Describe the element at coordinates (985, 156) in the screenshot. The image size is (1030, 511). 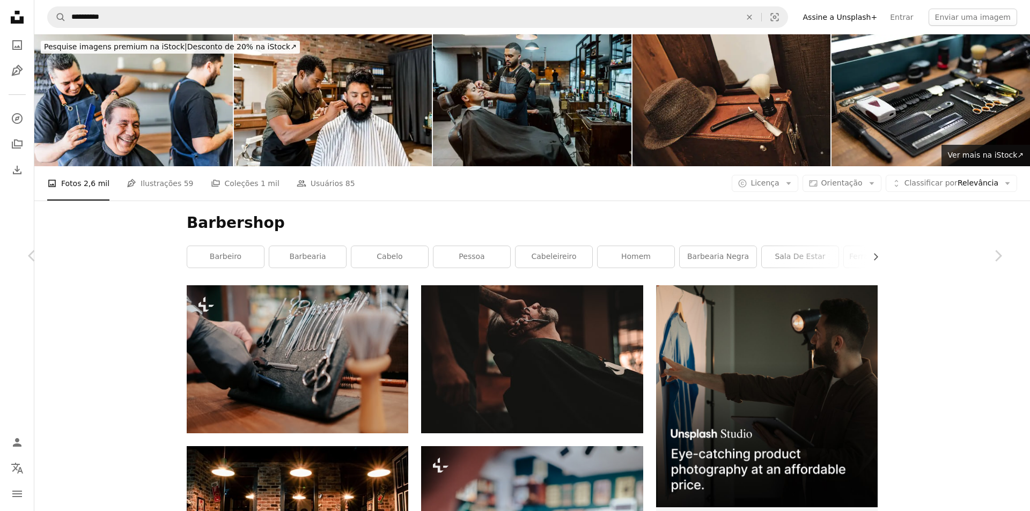
I see `a: Ver mais na iStock↗` at that location.